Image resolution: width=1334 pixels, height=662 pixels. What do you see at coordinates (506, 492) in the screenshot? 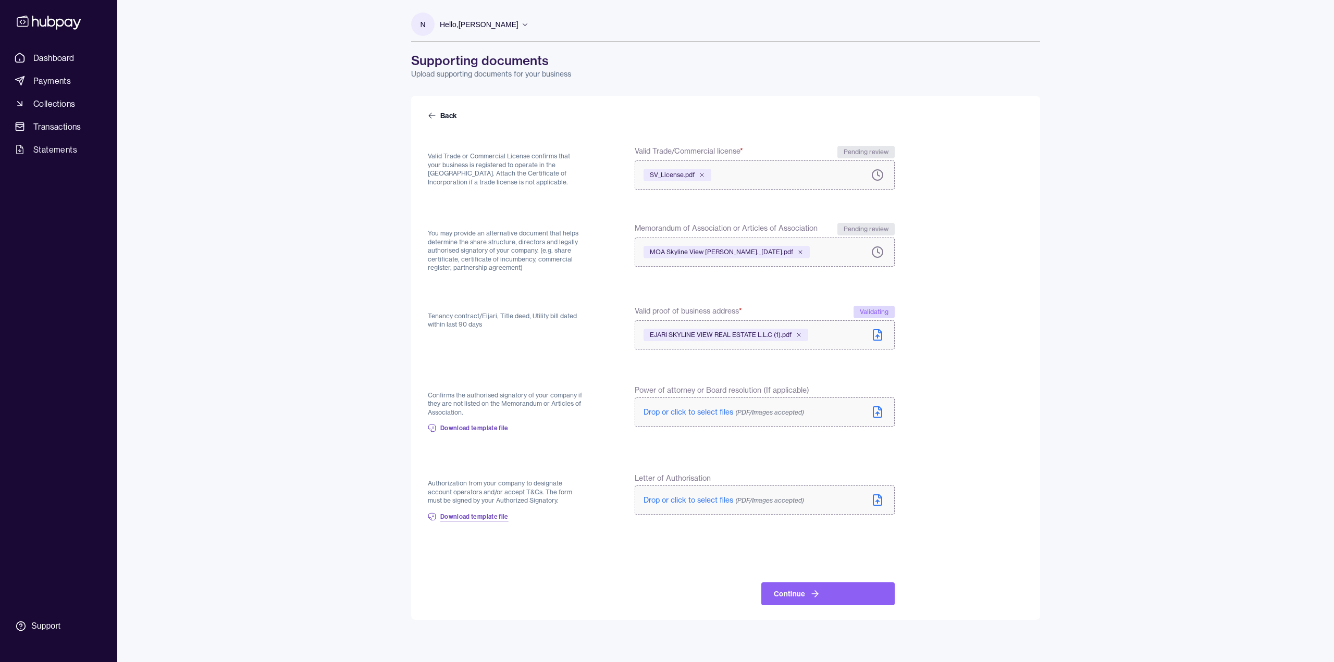
I see `p: Authorization from your company to designate account operators and/or accept T&Cs. The form must ...` at bounding box center [506, 492].